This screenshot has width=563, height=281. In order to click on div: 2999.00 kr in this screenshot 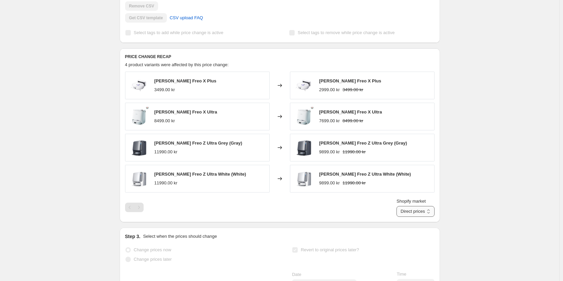, I will do `click(330, 90)`.